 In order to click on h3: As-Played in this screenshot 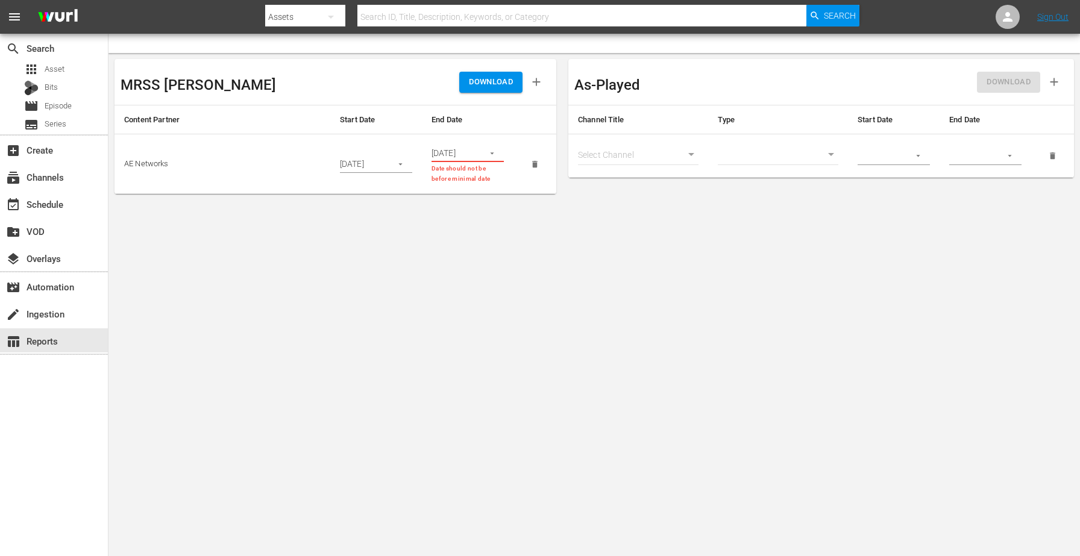, I will do `click(607, 85)`.